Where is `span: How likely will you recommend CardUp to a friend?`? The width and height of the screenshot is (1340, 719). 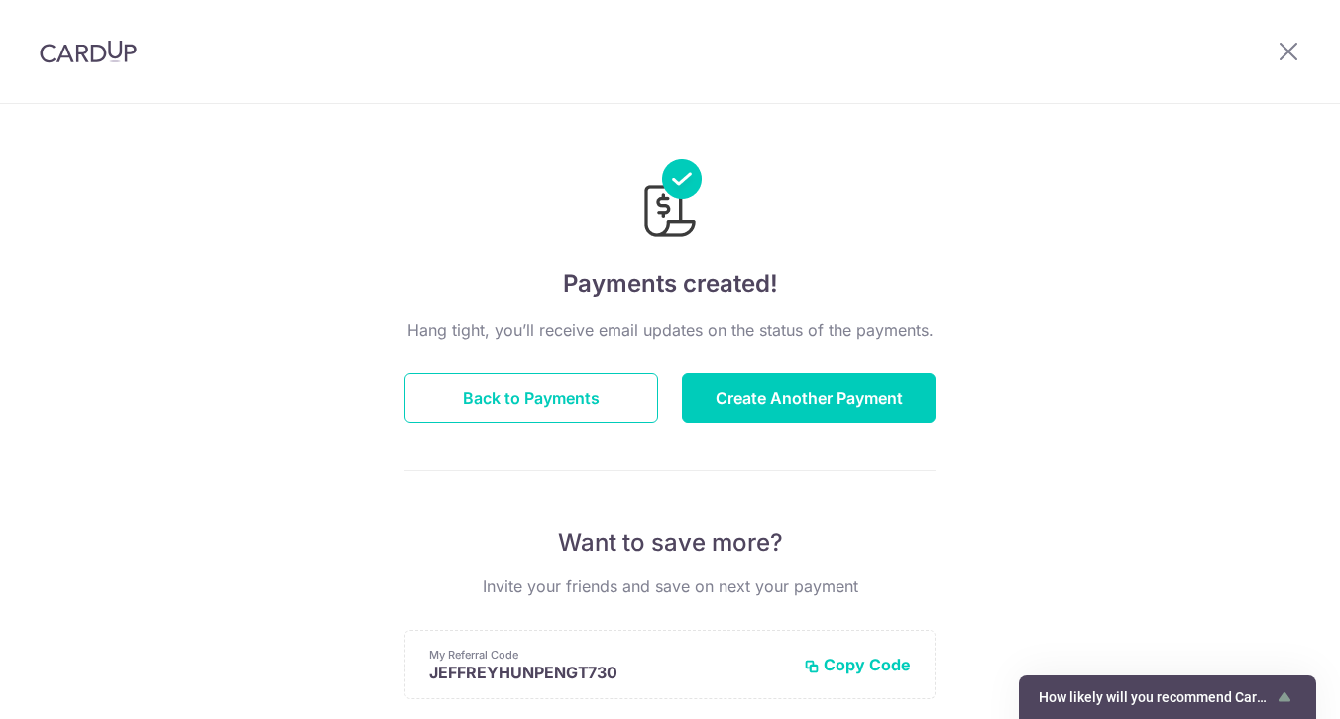 span: How likely will you recommend CardUp to a friend? is located at coordinates (1155, 698).